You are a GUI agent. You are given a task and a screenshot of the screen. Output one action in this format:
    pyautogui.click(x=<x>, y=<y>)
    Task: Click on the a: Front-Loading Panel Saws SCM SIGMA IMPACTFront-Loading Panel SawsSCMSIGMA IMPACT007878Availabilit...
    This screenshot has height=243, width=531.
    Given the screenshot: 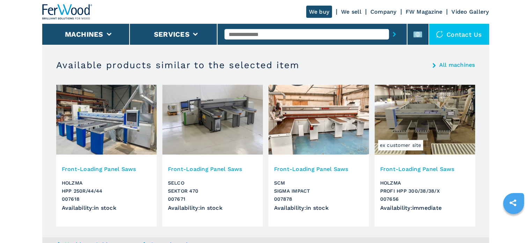 What is the action you would take?
    pyautogui.click(x=319, y=155)
    